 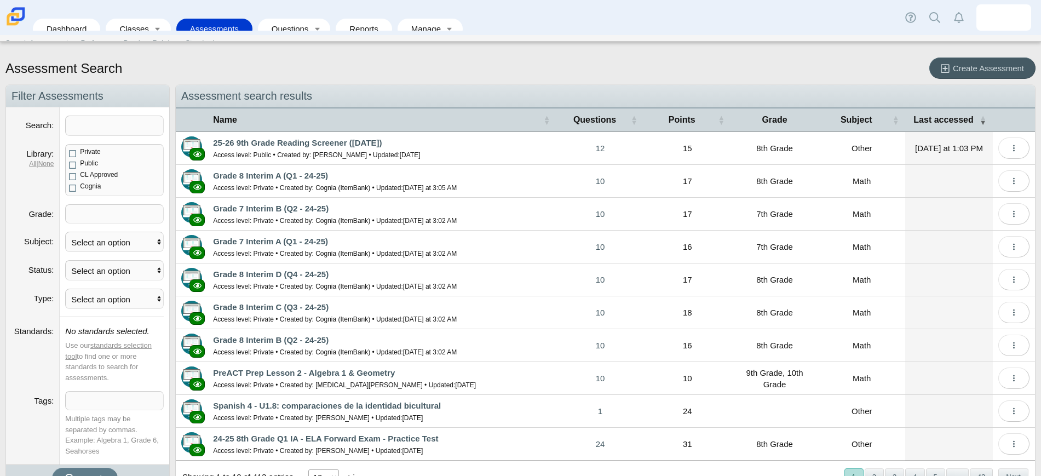 What do you see at coordinates (286, 28) in the screenshot?
I see `a: Questions` at bounding box center [286, 28].